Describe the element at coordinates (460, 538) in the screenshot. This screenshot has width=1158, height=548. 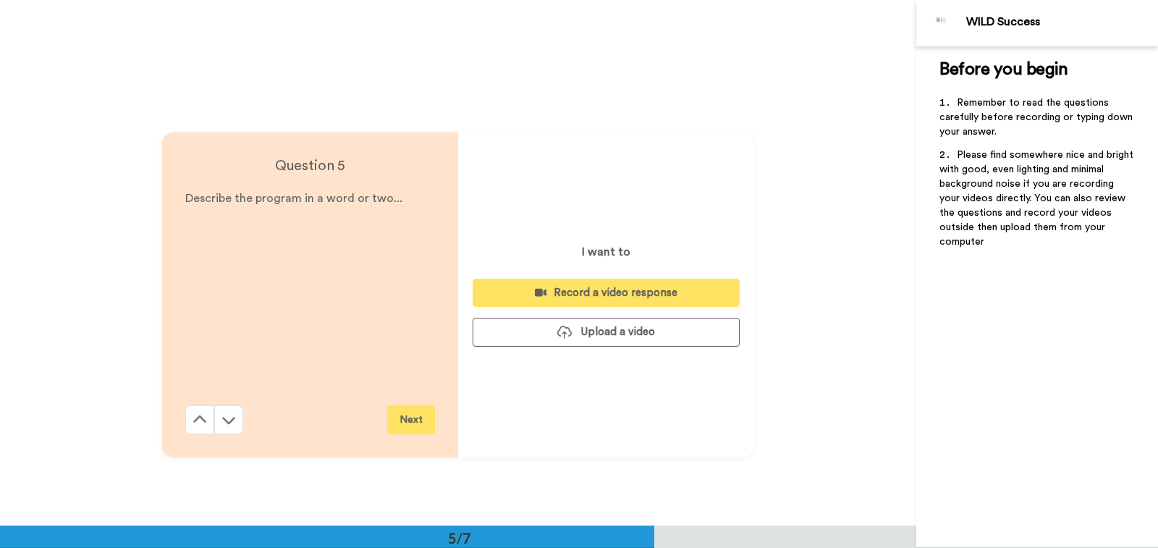
I see `div: 5/7` at that location.